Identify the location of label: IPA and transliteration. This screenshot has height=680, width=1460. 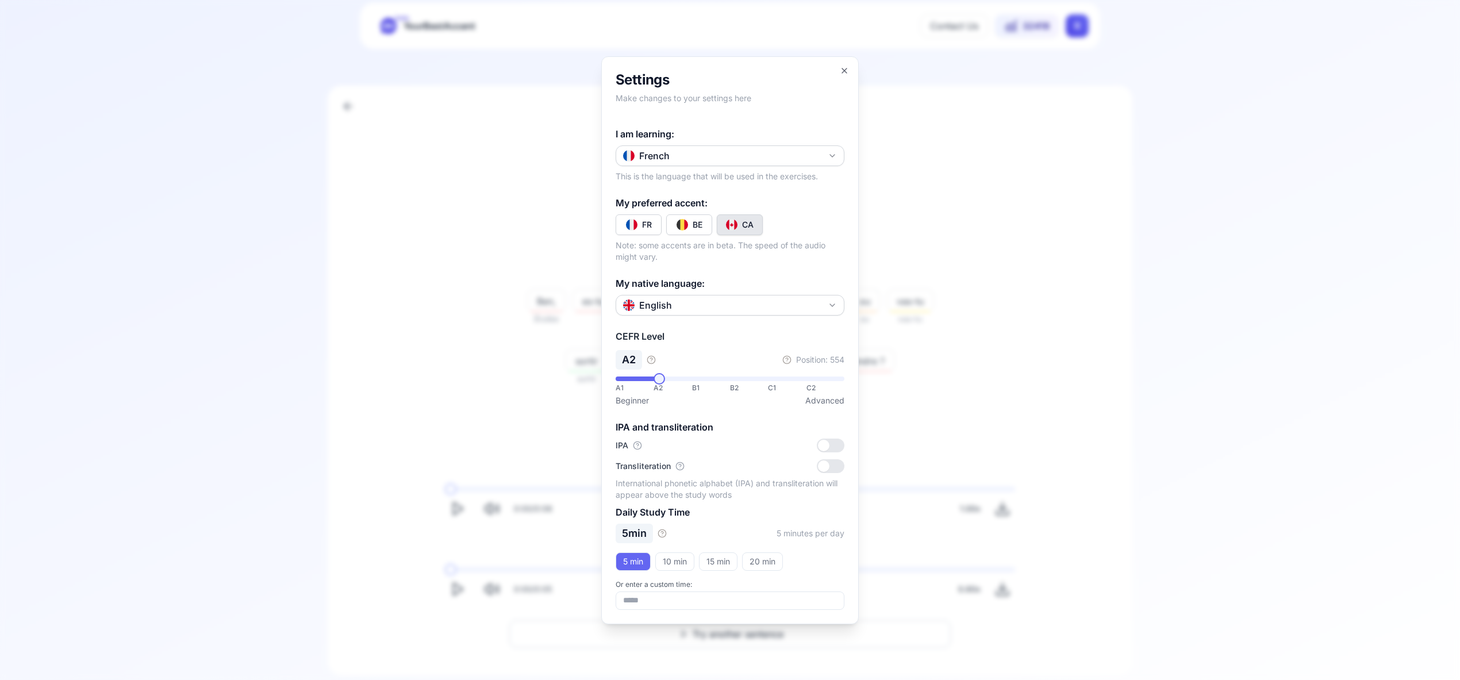
(665, 427).